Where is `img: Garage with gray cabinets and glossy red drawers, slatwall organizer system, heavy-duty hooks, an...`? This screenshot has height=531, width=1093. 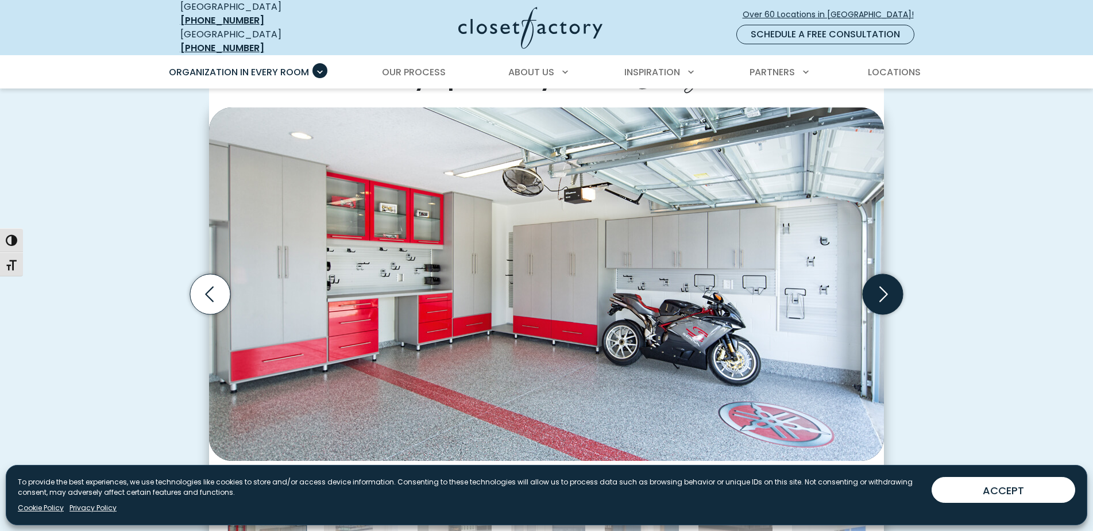
img: Garage with gray cabinets and glossy red drawers, slatwall organizer system, heavy-duty hooks, an... is located at coordinates (546, 284).